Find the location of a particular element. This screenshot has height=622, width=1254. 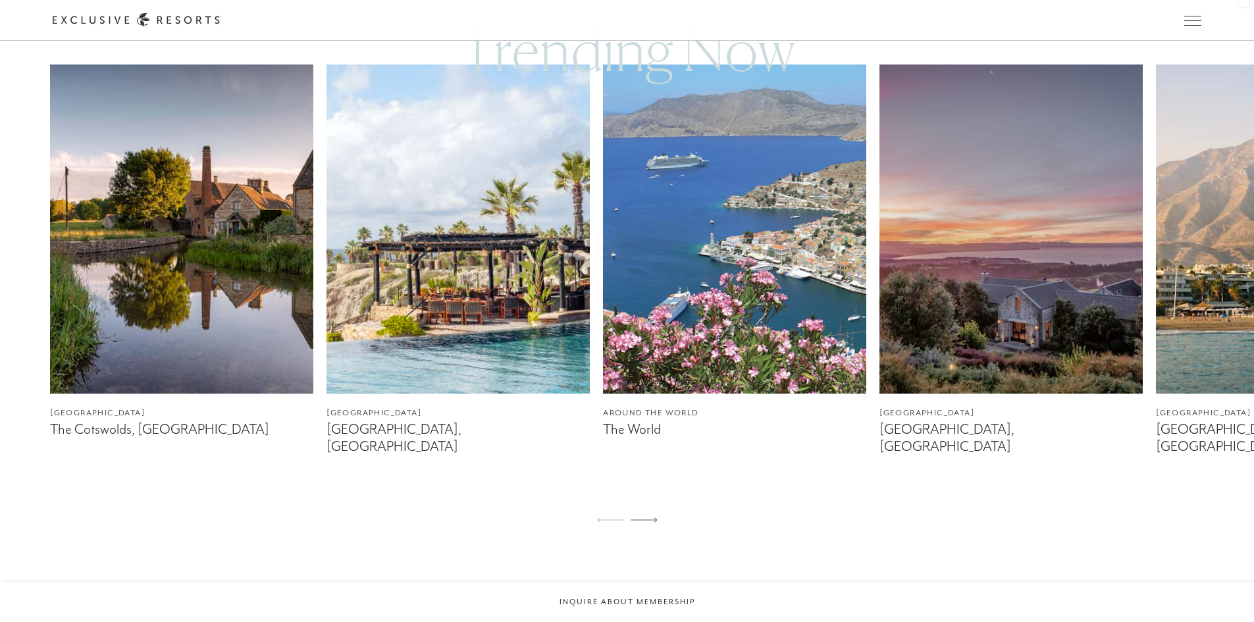

button: Open navigation is located at coordinates (1193, 20).